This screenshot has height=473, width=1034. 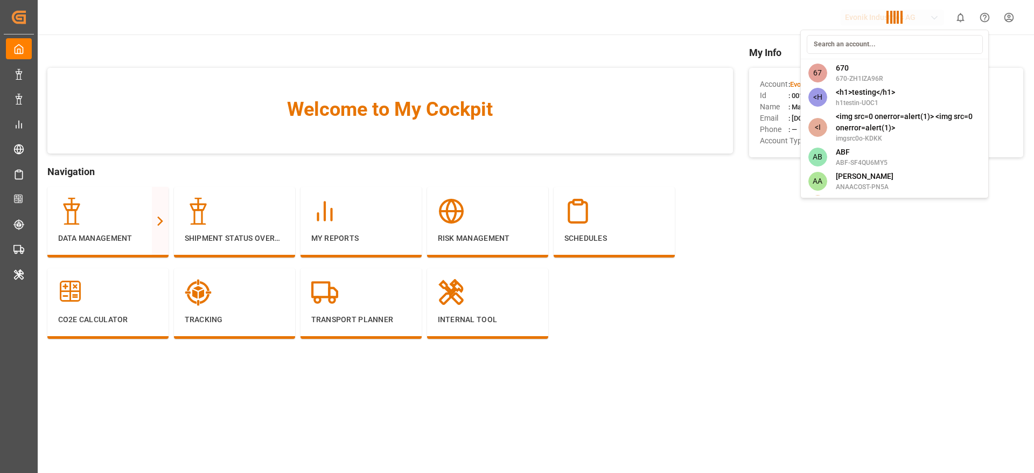 I want to click on span: Evonik Industries AG, so click(x=821, y=84).